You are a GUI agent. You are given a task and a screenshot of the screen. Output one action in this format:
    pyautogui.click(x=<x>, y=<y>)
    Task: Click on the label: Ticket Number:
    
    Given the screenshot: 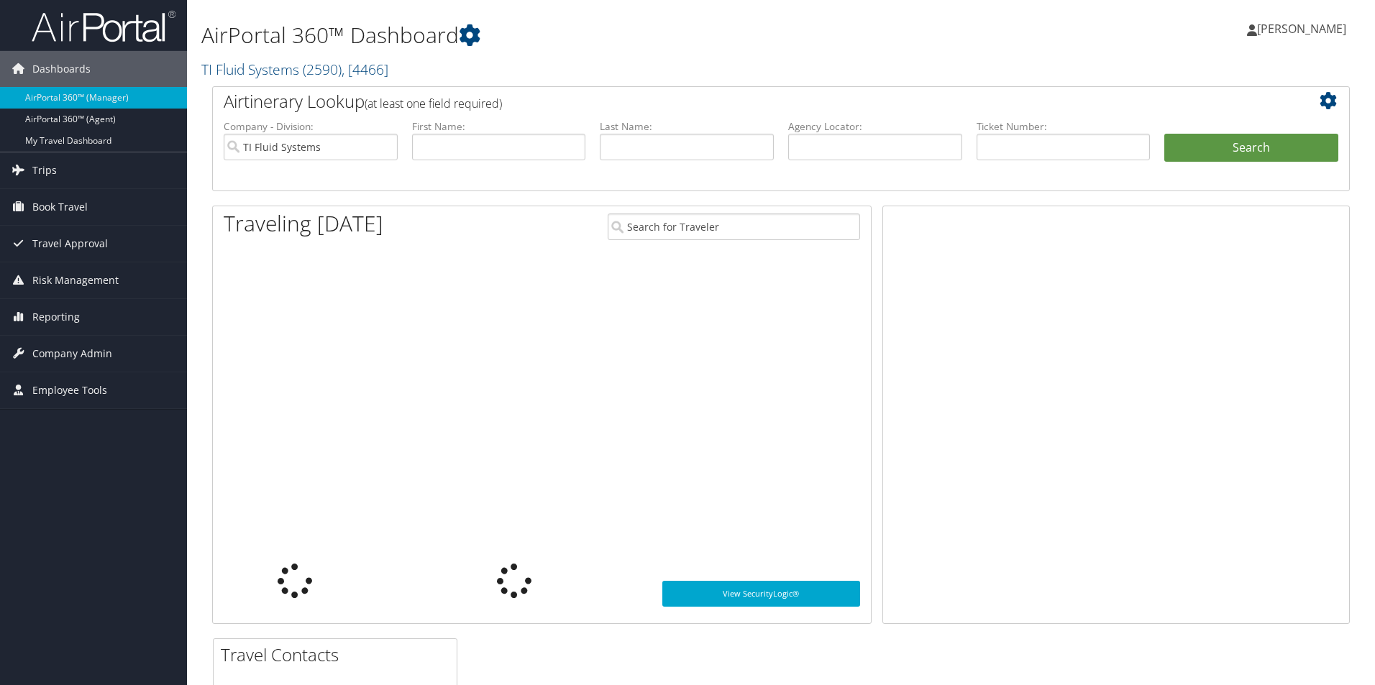 What is the action you would take?
    pyautogui.click(x=1064, y=127)
    